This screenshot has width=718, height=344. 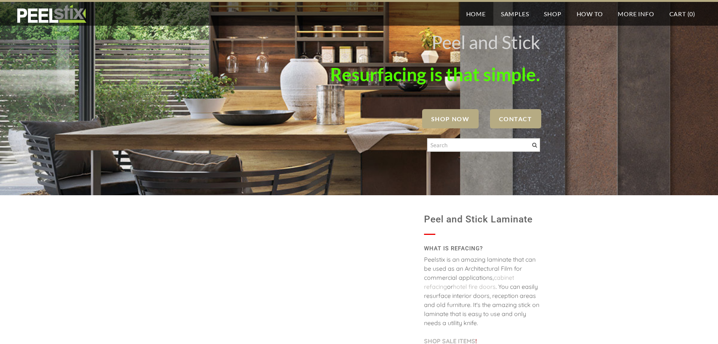 I want to click on h1: Peel and Stick Laminate, so click(x=482, y=219).